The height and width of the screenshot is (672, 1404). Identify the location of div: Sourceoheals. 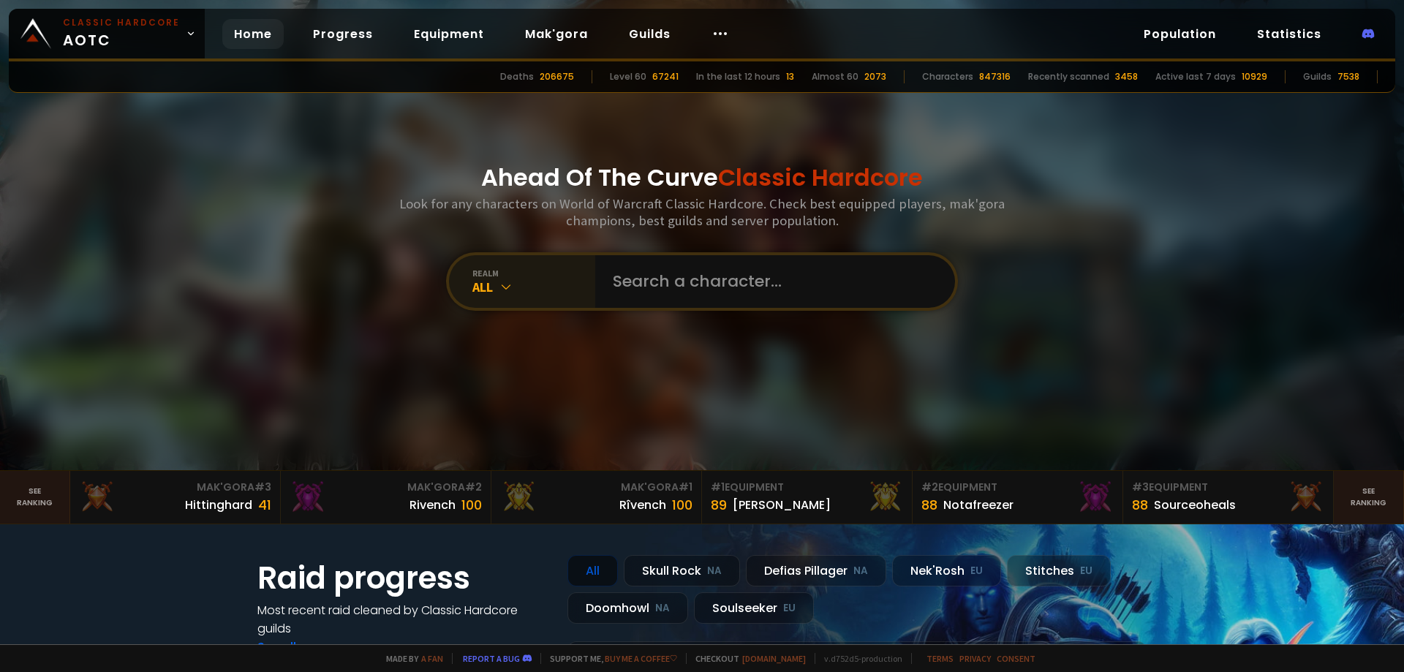
(1195, 505).